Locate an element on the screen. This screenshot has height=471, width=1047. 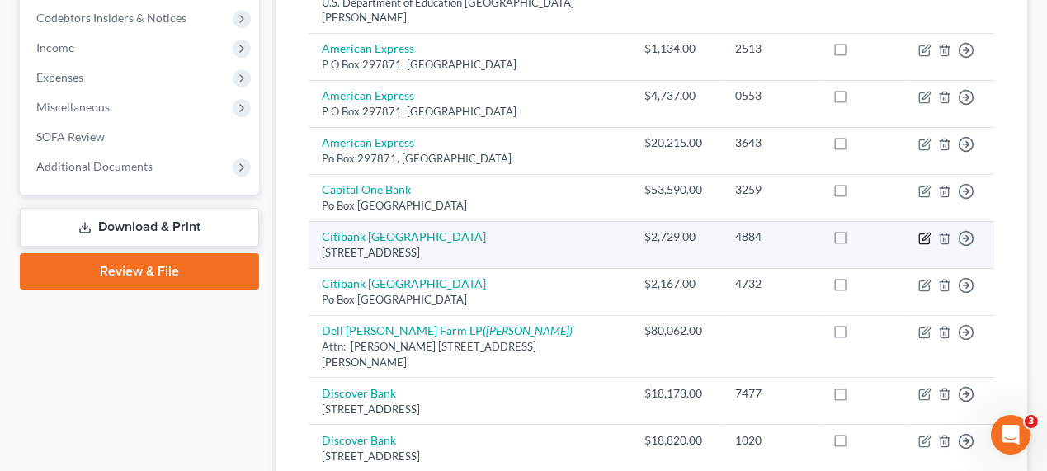
div: $2,729.00 is located at coordinates (676, 237).